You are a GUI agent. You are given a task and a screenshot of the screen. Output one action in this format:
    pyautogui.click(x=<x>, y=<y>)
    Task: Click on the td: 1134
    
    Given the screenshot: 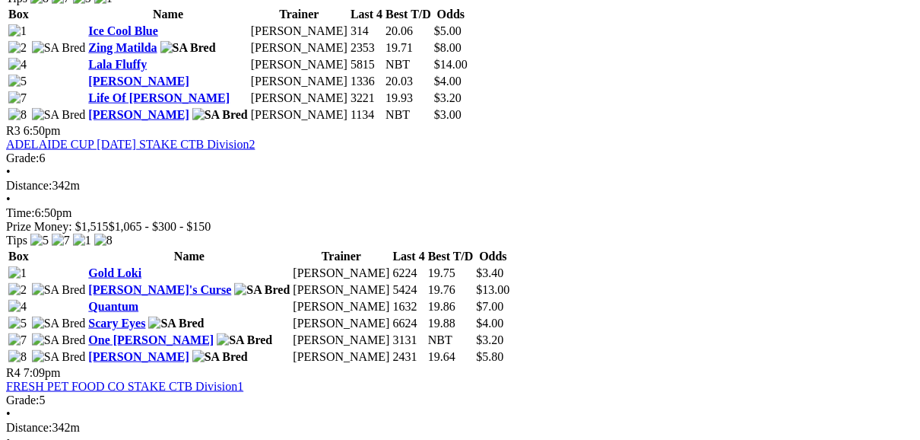 What is the action you would take?
    pyautogui.click(x=367, y=115)
    